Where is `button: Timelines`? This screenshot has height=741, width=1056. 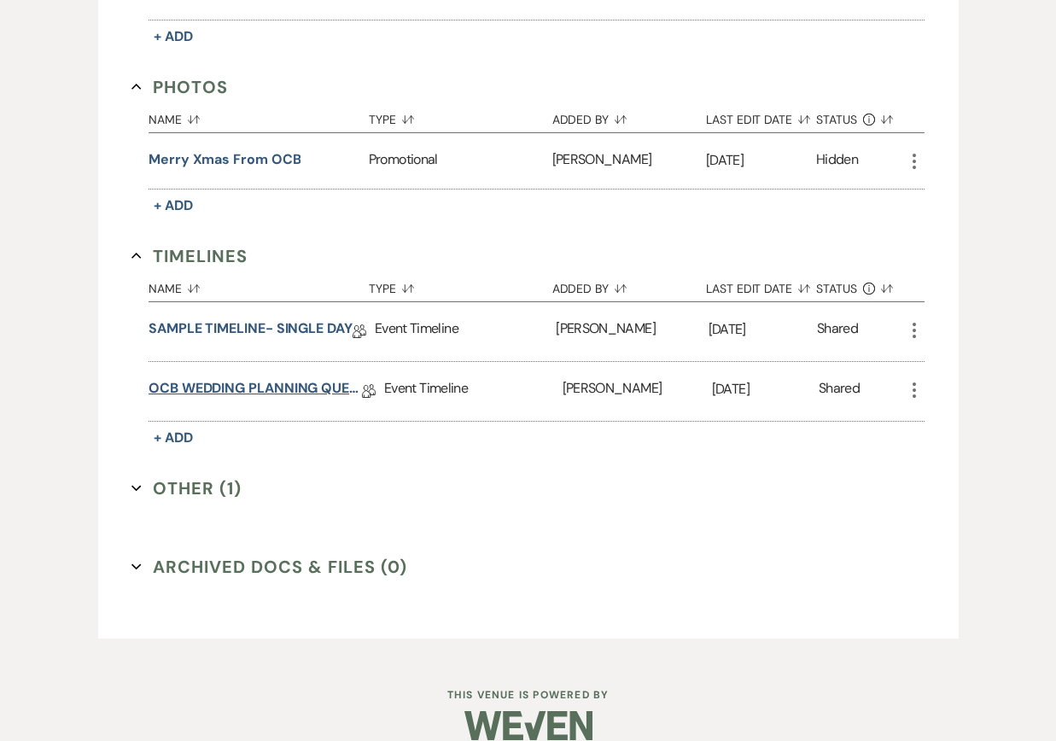
button: Timelines is located at coordinates (190, 256).